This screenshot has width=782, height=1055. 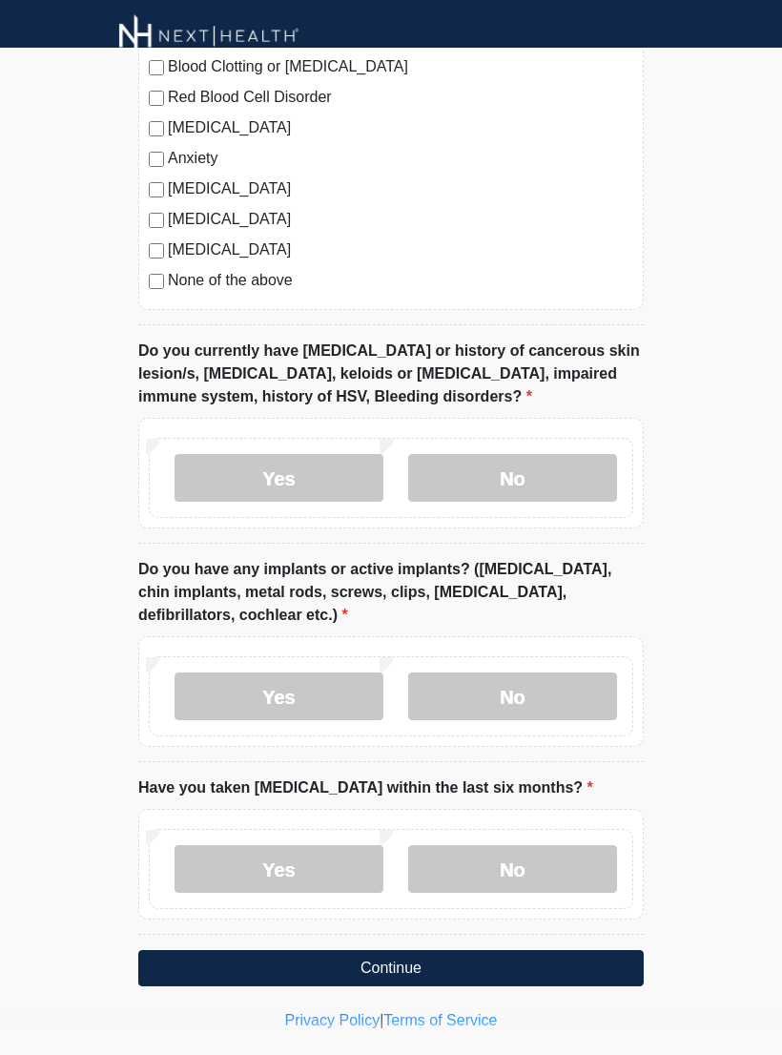 What do you see at coordinates (401, 97) in the screenshot?
I see `label: Red Blood Cell Disorder` at bounding box center [401, 97].